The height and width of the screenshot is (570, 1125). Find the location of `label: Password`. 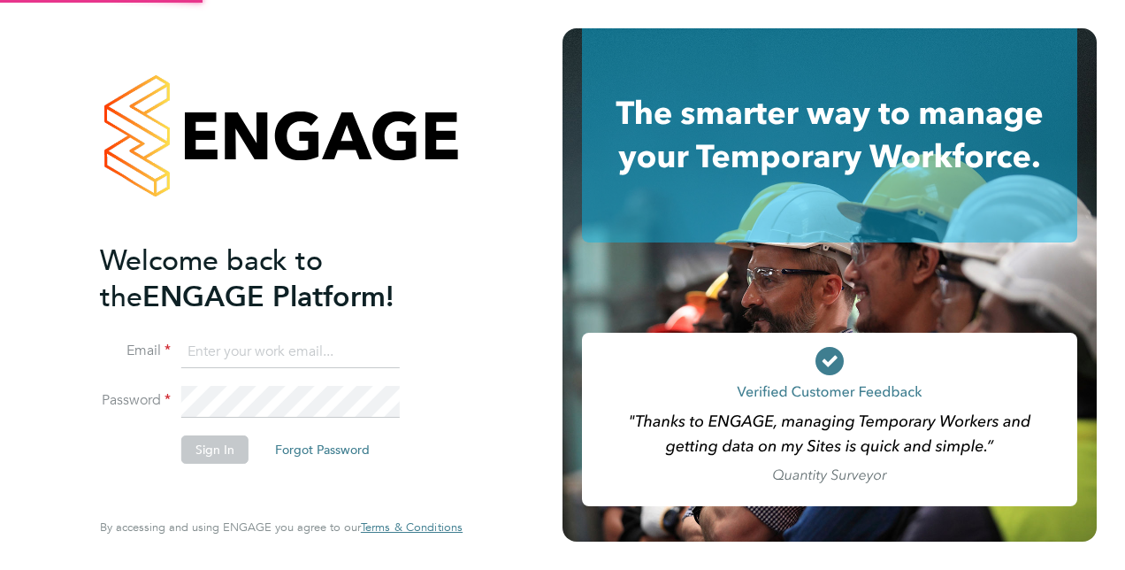

label: Password is located at coordinates (135, 400).